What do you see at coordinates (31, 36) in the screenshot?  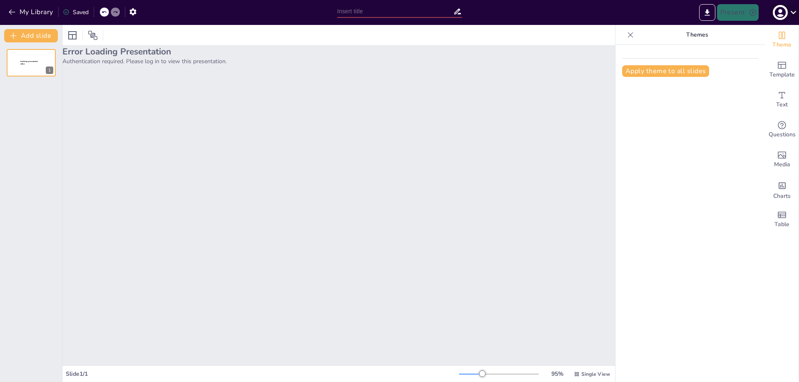 I see `button: Add slide` at bounding box center [31, 36].